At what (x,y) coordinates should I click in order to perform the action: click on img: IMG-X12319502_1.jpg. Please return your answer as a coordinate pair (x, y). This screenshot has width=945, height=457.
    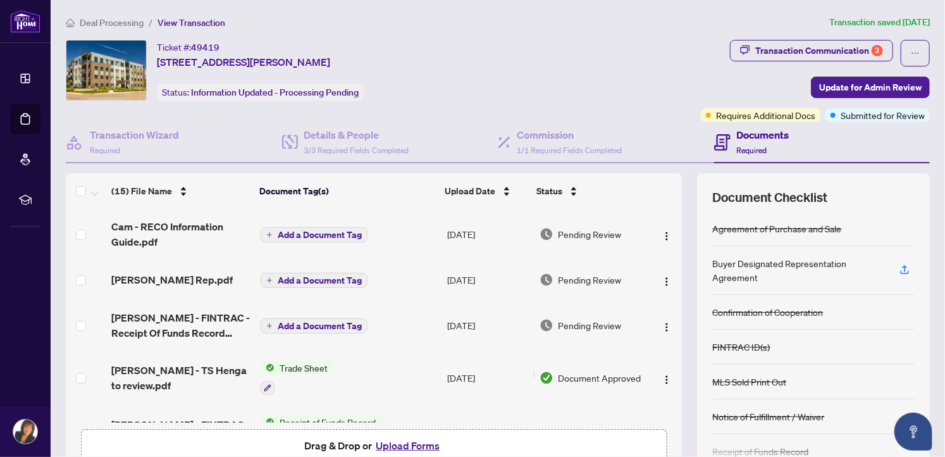
    Looking at the image, I should click on (106, 70).